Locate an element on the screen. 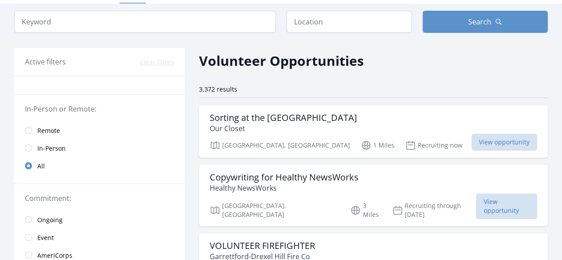 The width and height of the screenshot is (562, 260). button: Clear filters is located at coordinates (157, 62).